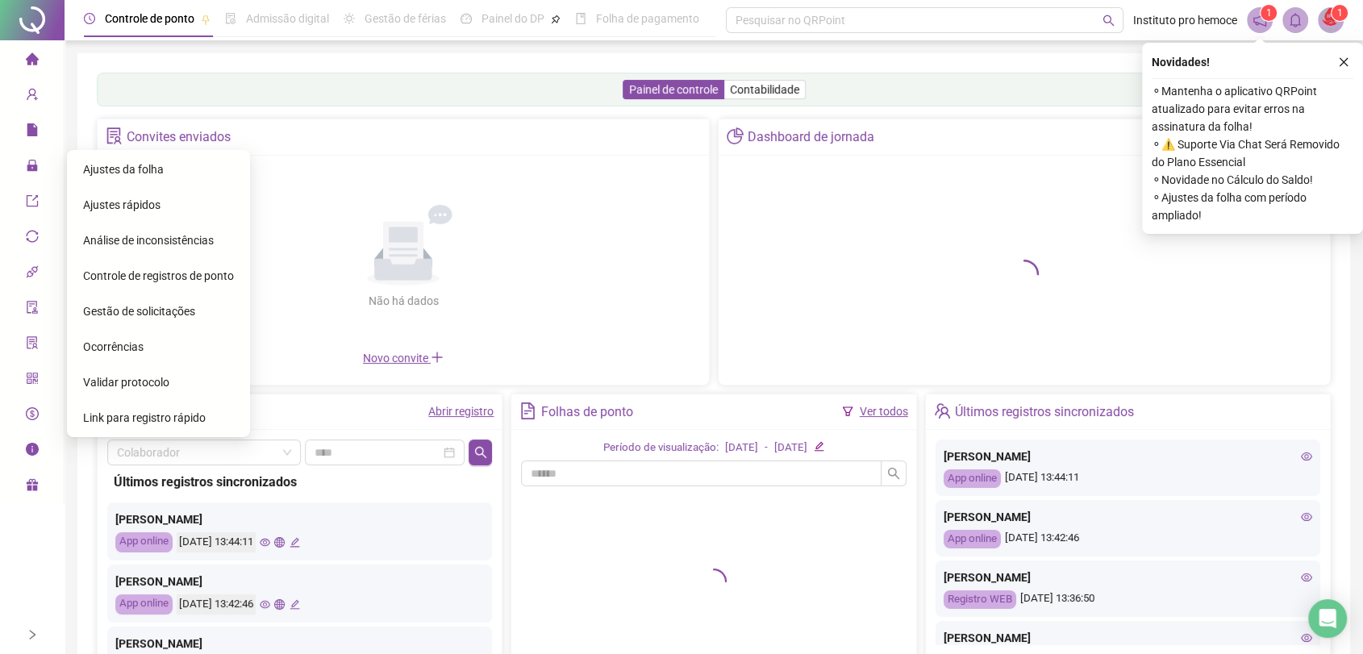 This screenshot has height=654, width=1363. I want to click on a: Ver todos, so click(884, 411).